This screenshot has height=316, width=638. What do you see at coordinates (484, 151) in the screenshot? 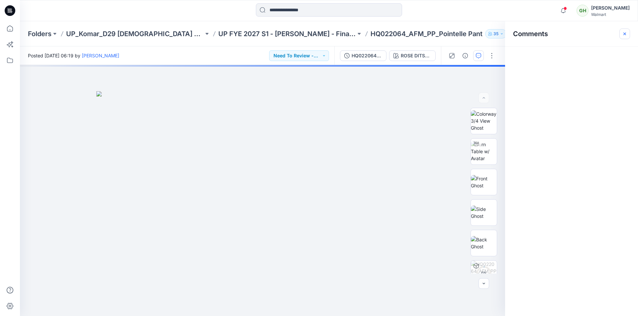
I see `img: Turn Table w/ Avatar` at bounding box center [484, 151].